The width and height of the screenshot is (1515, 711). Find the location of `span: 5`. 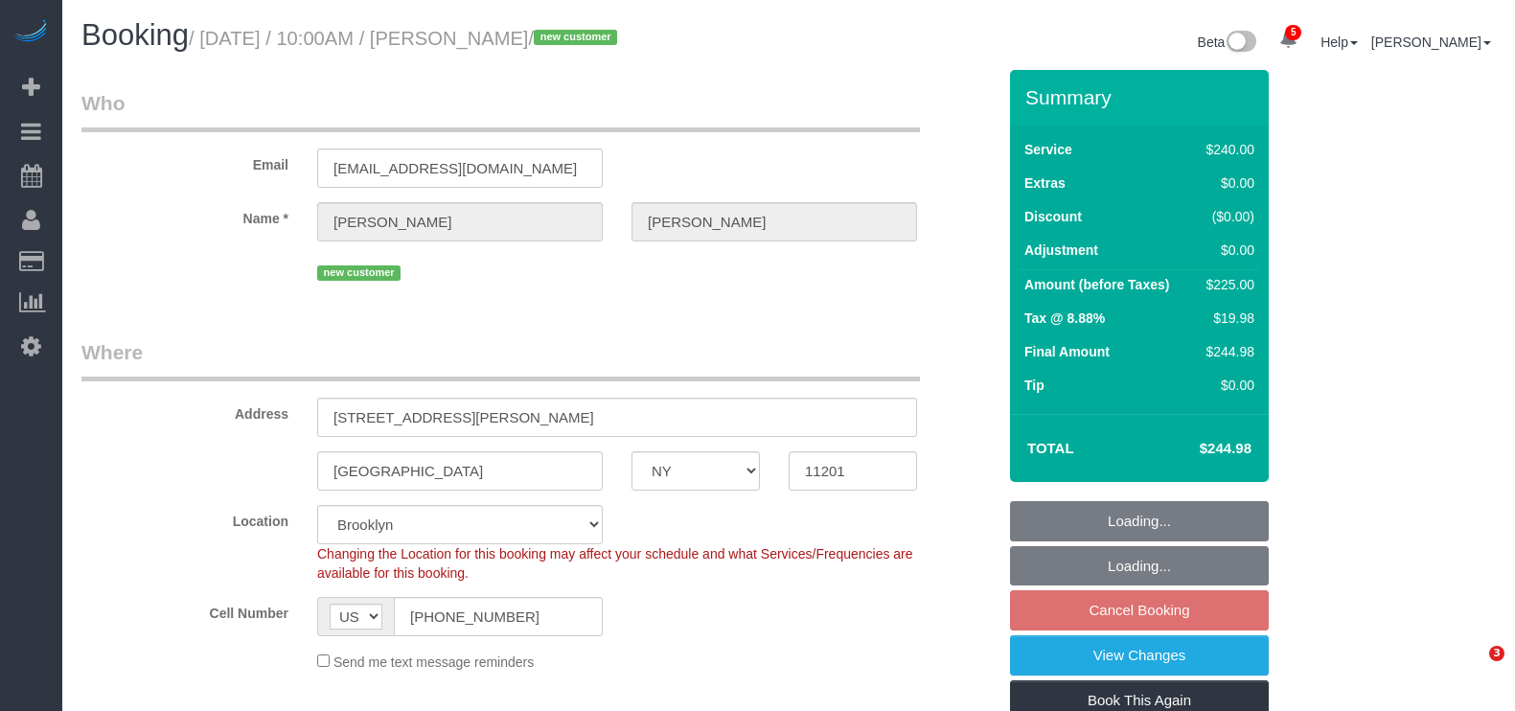

span: 5 is located at coordinates (1292, 33).